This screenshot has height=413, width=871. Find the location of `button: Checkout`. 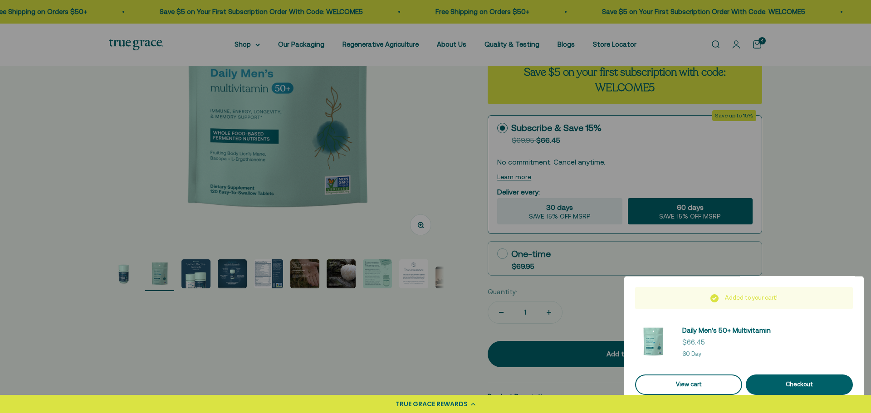

button: Checkout is located at coordinates (799, 385).